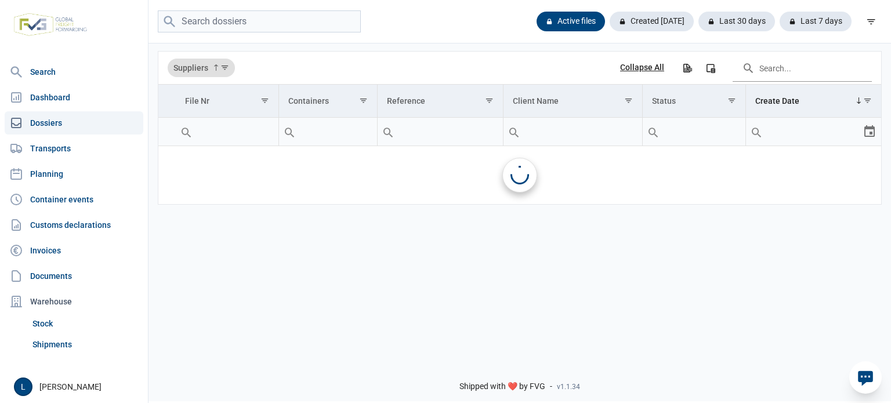 The image size is (891, 403). Describe the element at coordinates (802, 68) in the screenshot. I see `input: Search in the data grid` at that location.